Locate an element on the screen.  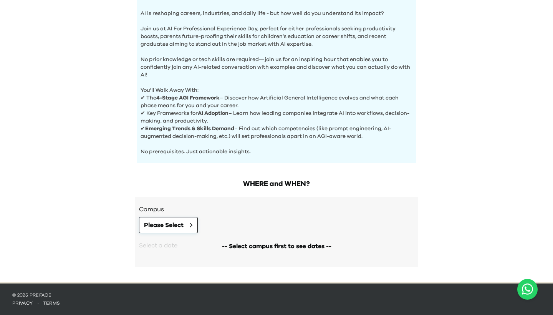
a: terms is located at coordinates (51, 303).